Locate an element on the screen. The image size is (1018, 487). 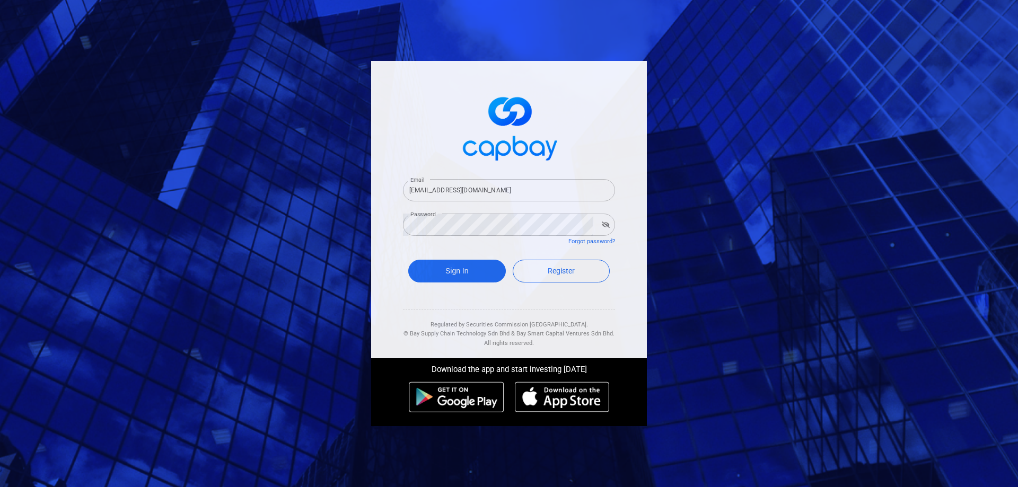
button: Sign In is located at coordinates (457, 271).